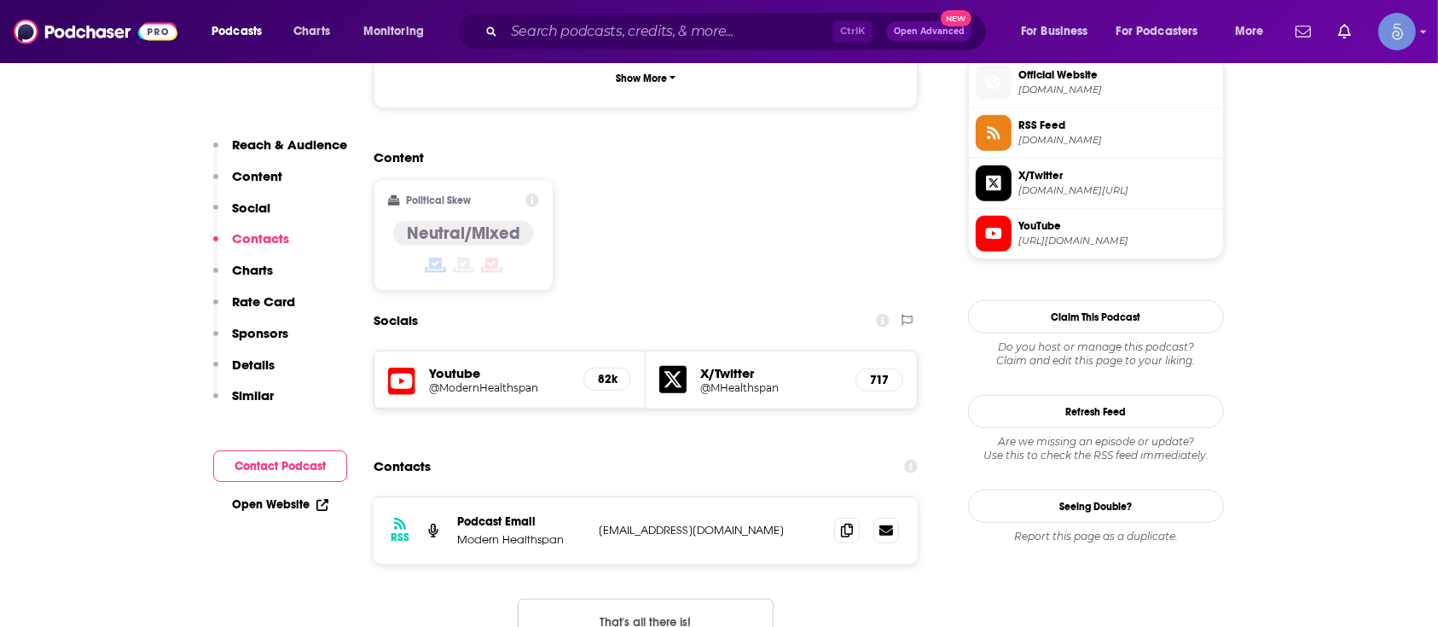 This screenshot has width=1438, height=627. What do you see at coordinates (499, 387) in the screenshot?
I see `h5: @ModernHealthspan` at bounding box center [499, 387].